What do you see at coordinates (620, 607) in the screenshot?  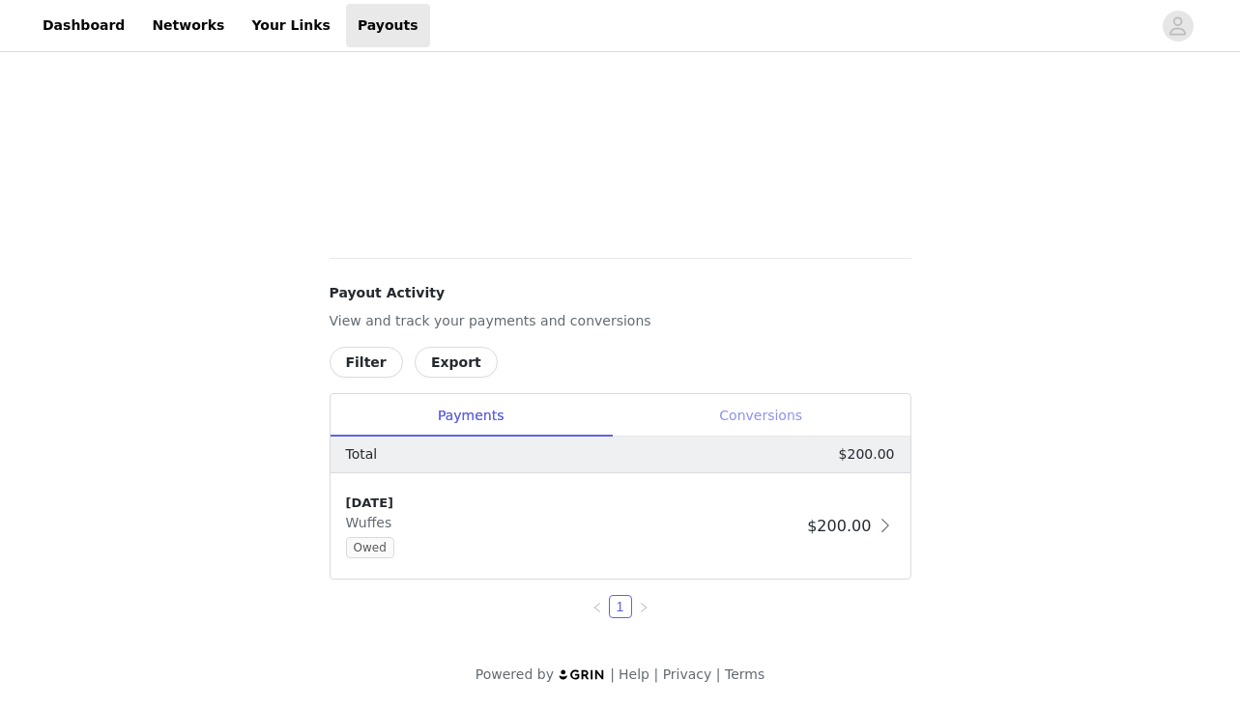 I see `a: 1` at bounding box center [620, 607].